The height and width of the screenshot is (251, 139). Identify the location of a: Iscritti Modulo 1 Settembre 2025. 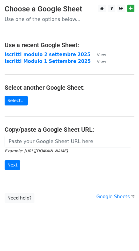
(48, 61).